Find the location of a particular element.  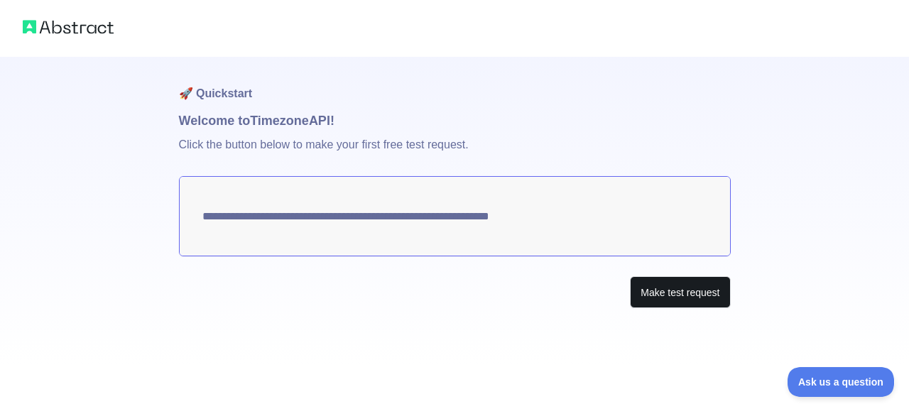

h1: Welcome to Timezone API! is located at coordinates (455, 121).